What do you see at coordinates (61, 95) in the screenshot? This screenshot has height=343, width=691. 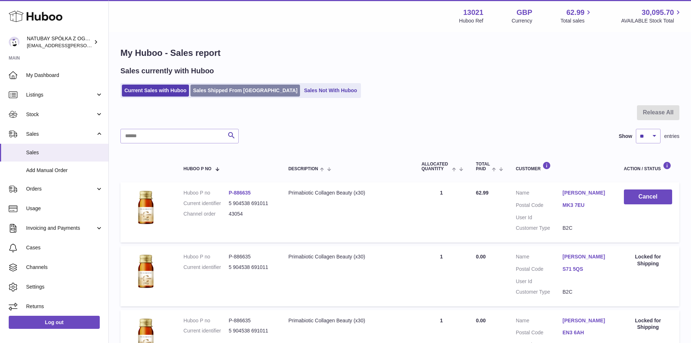 I see `span: Listings` at bounding box center [61, 95].